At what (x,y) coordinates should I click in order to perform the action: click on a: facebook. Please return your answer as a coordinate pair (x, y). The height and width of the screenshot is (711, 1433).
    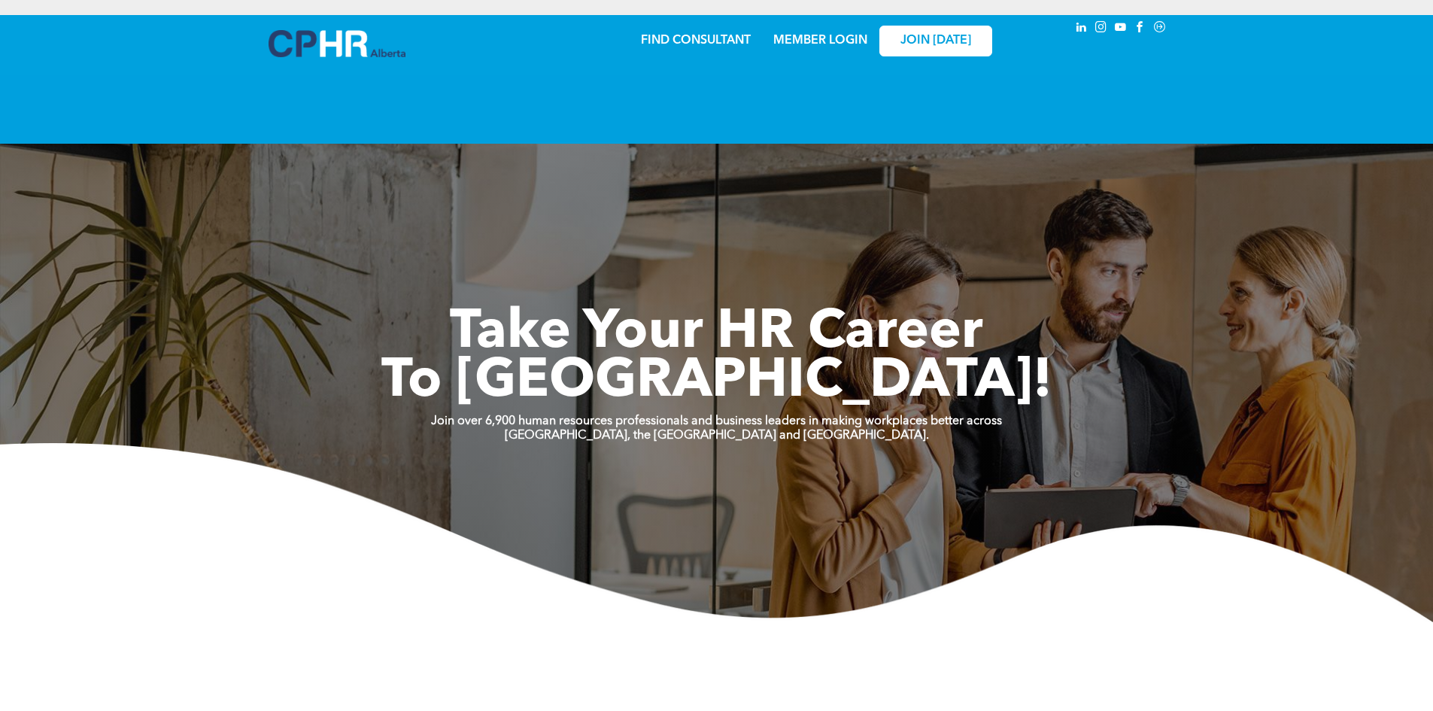
    Looking at the image, I should click on (1141, 29).